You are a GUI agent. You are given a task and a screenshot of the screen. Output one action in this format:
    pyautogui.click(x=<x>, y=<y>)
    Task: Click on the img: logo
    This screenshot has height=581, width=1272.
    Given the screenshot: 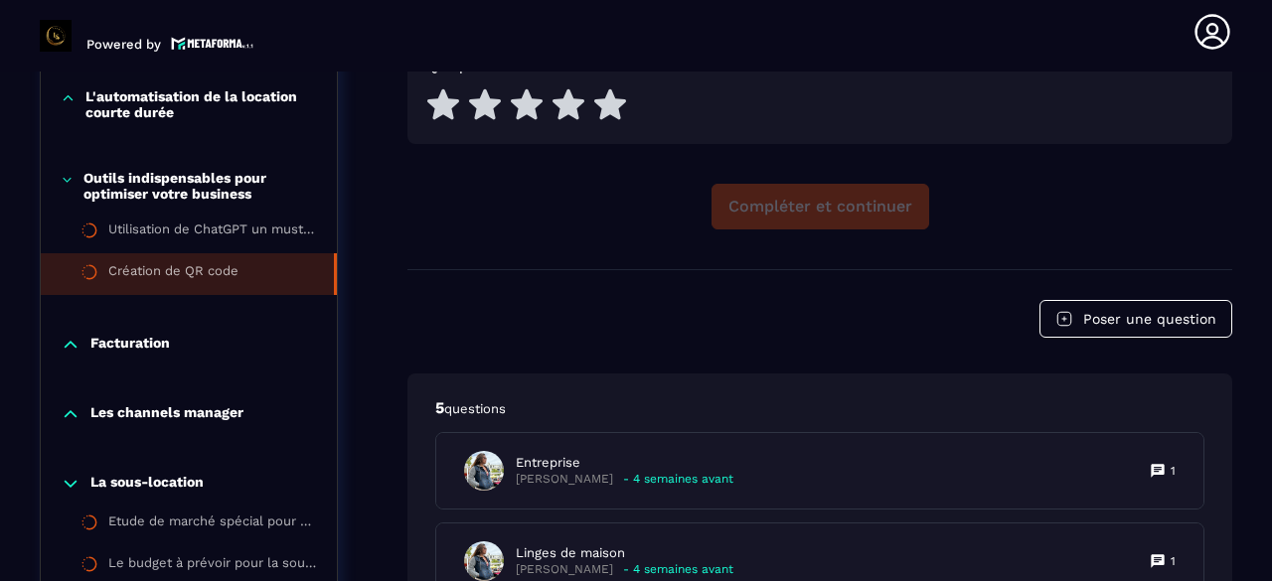 What is the action you would take?
    pyautogui.click(x=213, y=43)
    